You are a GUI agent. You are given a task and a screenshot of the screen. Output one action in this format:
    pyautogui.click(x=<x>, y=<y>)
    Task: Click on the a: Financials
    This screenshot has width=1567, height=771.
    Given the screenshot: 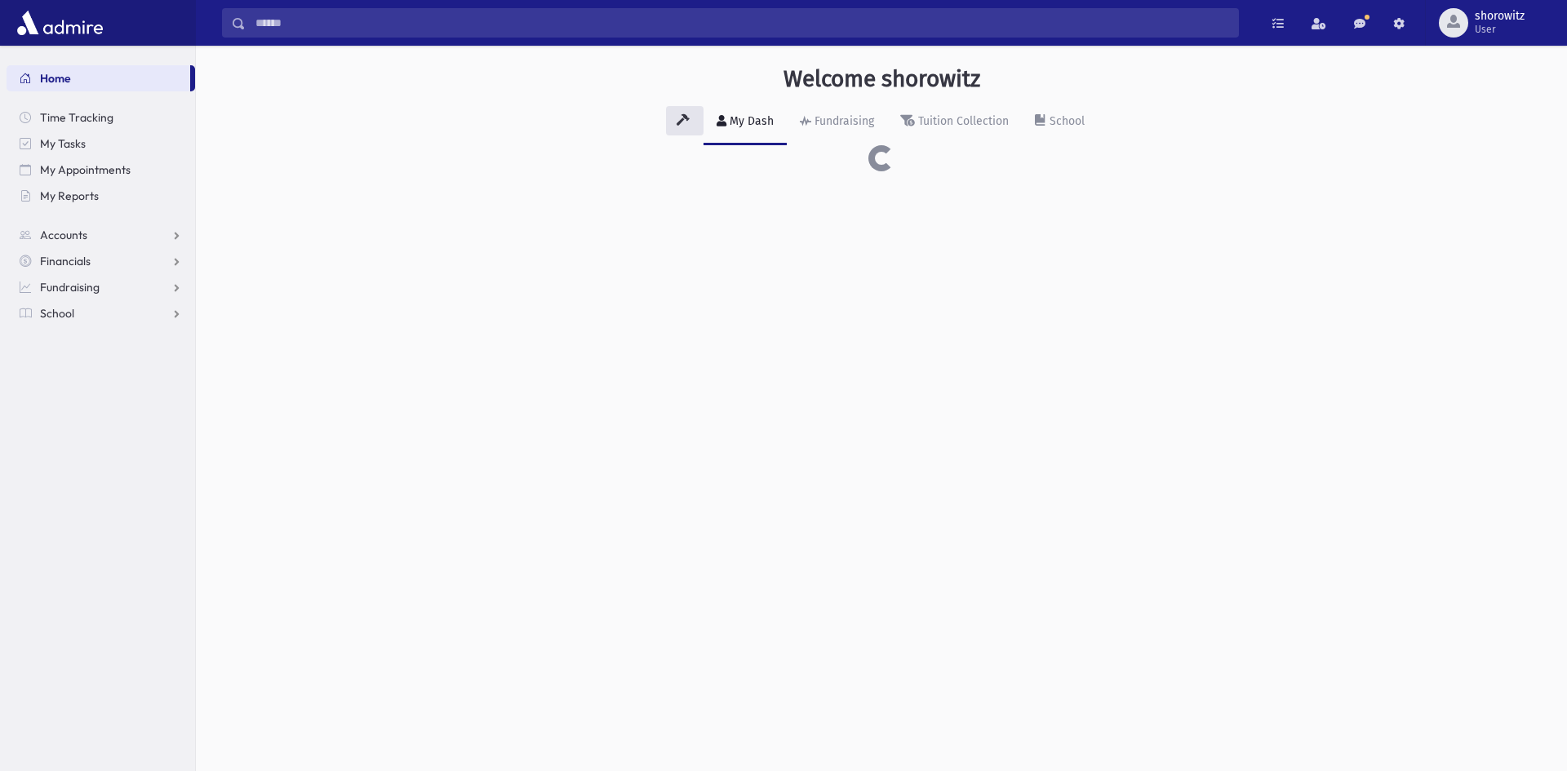 What is the action you would take?
    pyautogui.click(x=100, y=261)
    